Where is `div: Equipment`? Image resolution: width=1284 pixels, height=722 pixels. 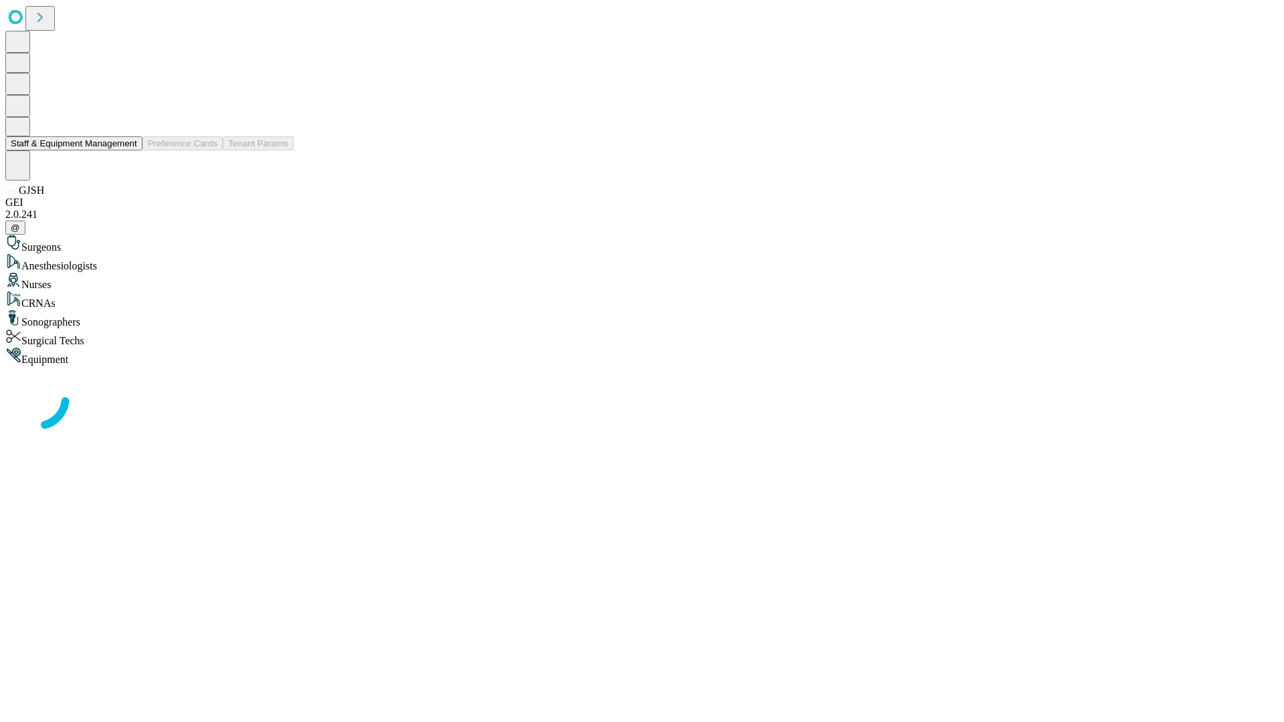
div: Equipment is located at coordinates (642, 356).